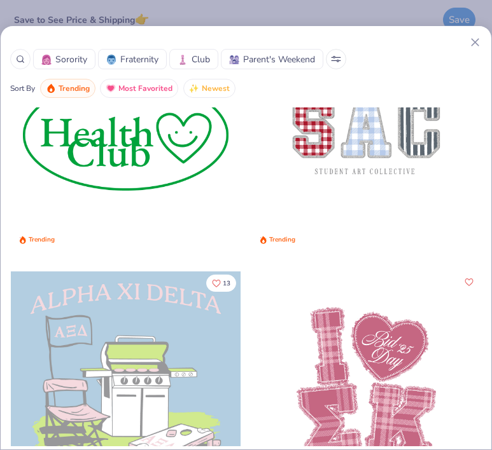 This screenshot has width=492, height=450. Describe the element at coordinates (22, 88) in the screenshot. I see `div: Sort By` at that location.